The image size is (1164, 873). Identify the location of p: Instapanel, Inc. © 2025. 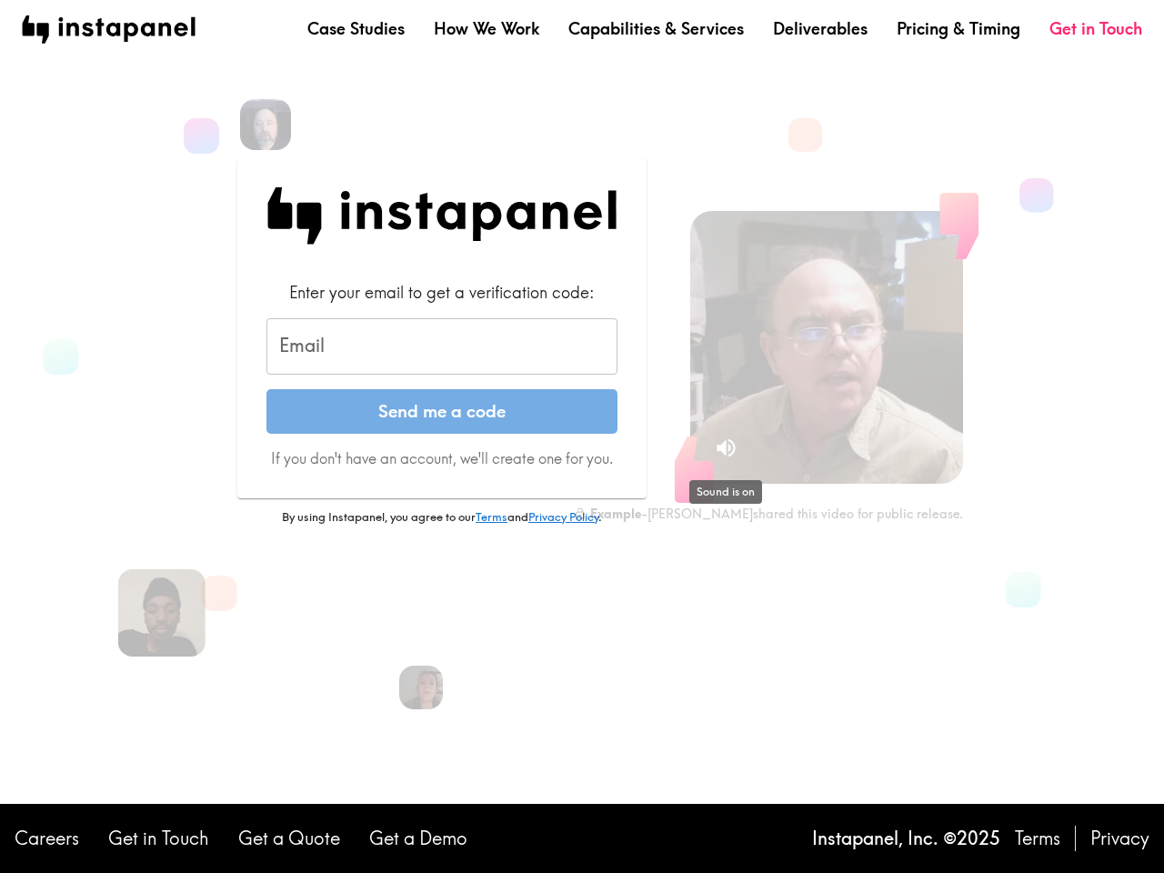
(906, 838).